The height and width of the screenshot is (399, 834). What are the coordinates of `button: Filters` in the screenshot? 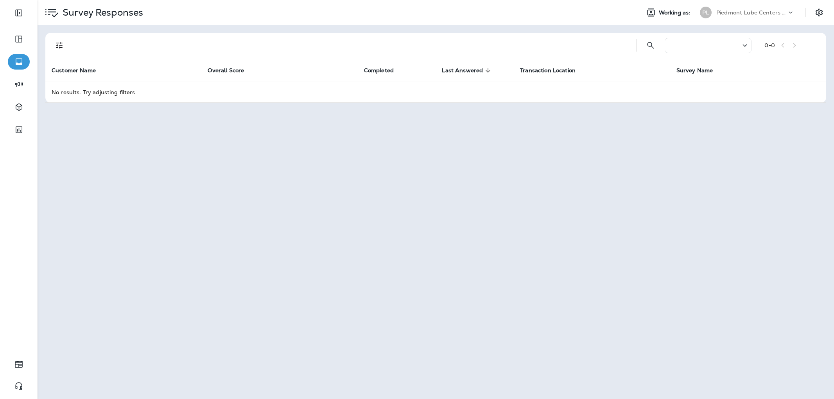 It's located at (59, 45).